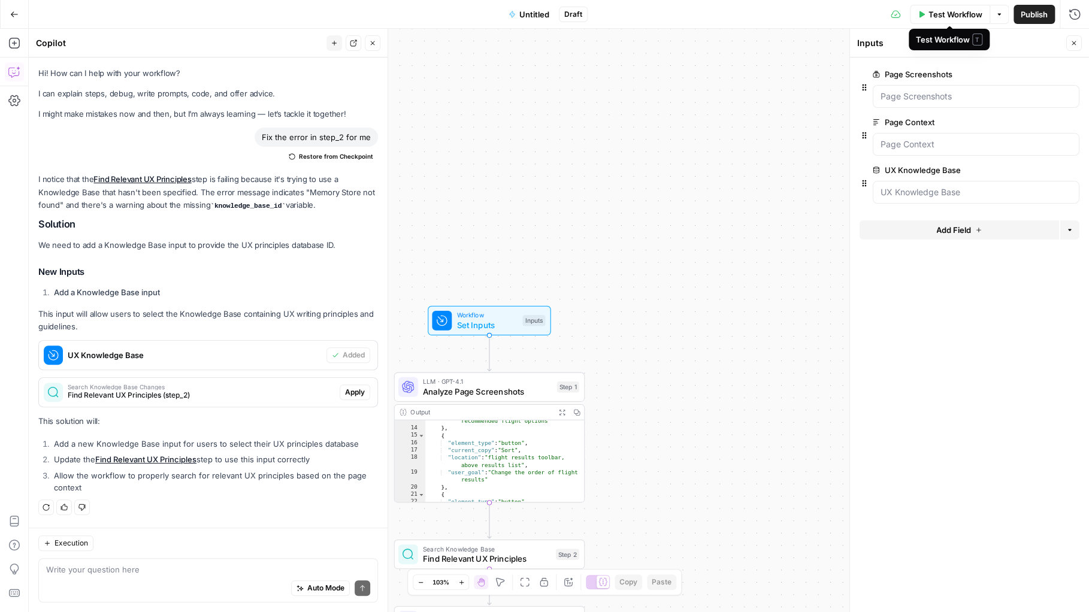 The width and height of the screenshot is (1089, 612). What do you see at coordinates (320, 588) in the screenshot?
I see `button: Auto Mode` at bounding box center [320, 588].